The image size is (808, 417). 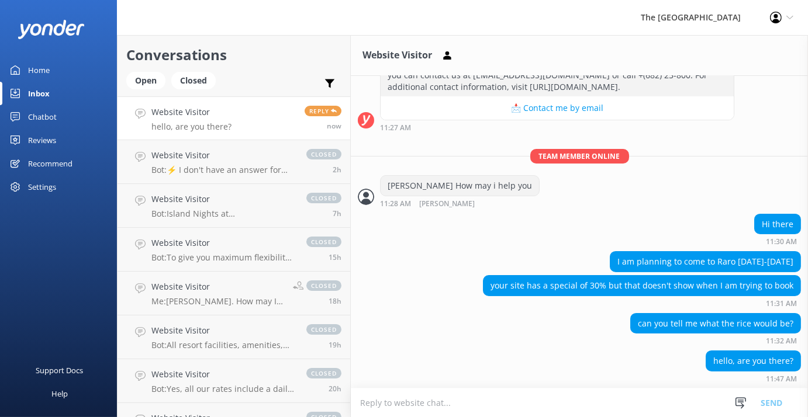 What do you see at coordinates (459, 203) in the screenshot?
I see `div: Sep 30 2025 01:28pm (UTC -10:00) Pacific/Honolulu` at bounding box center [459, 203].